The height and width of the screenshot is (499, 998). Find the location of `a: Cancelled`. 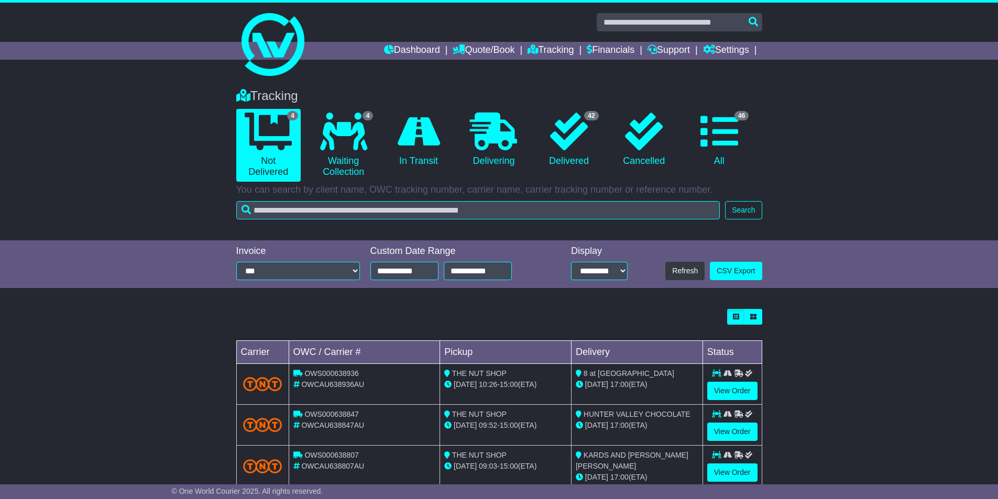

a: Cancelled is located at coordinates (644, 140).